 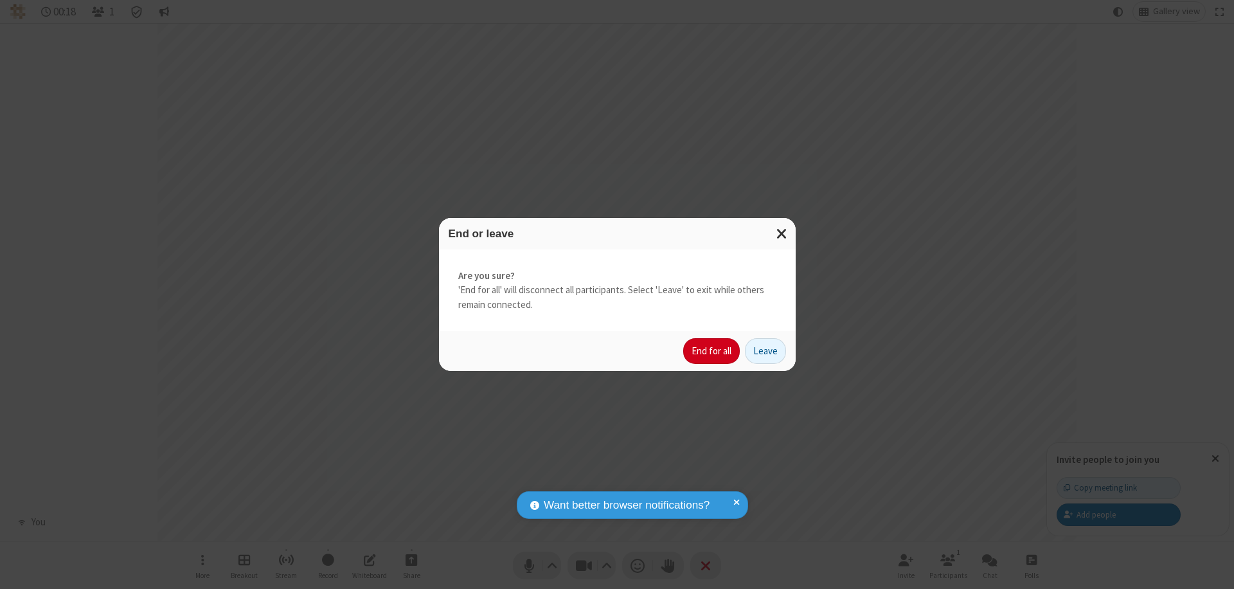 What do you see at coordinates (617, 291) in the screenshot?
I see `div: 'End for all' will disconnect all participants. Select 'Leave' to exit while others remain connec...` at bounding box center [617, 291].